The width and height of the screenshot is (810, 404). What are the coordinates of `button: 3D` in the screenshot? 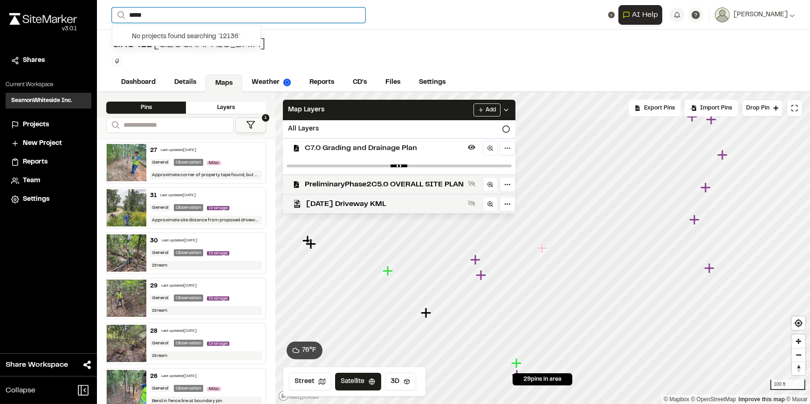 It's located at (401, 382).